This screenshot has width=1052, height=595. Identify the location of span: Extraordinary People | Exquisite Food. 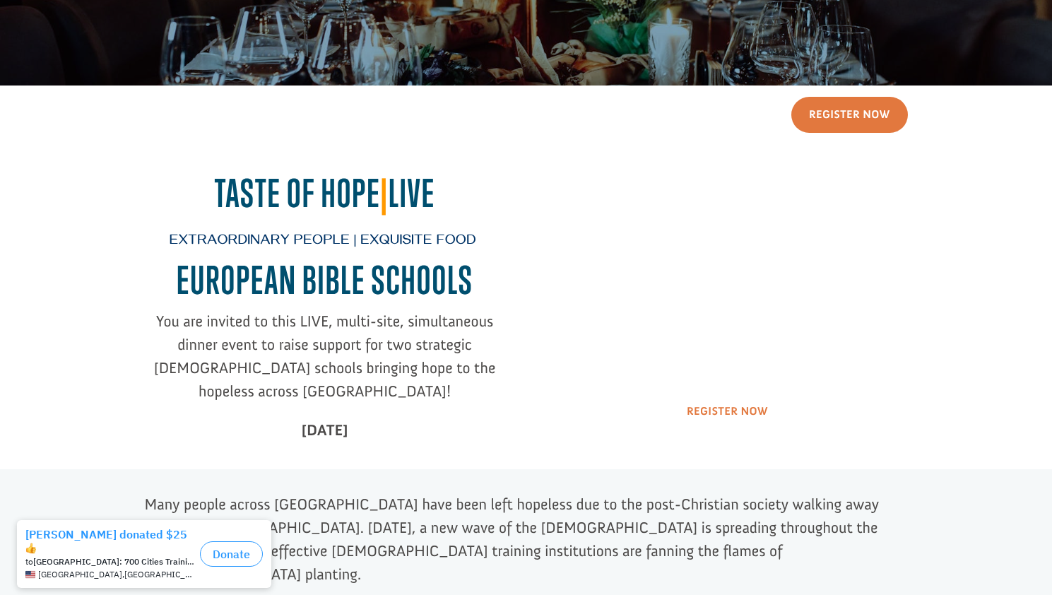
(323, 242).